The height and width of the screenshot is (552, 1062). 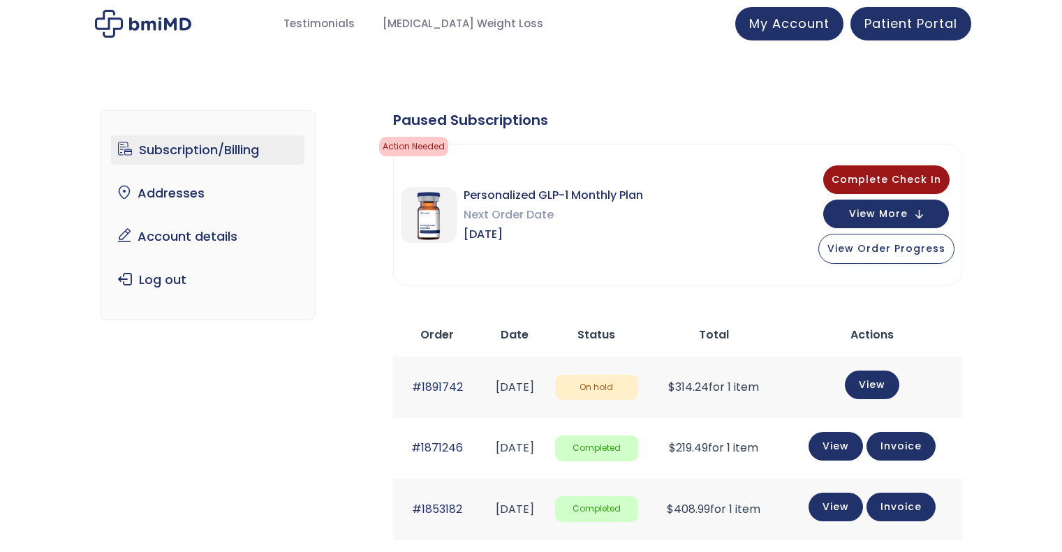 I want to click on span: Complete Check In, so click(x=886, y=179).